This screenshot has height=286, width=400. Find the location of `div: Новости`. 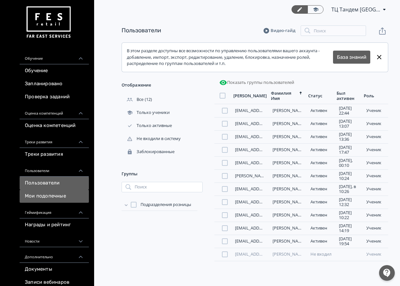

div: Новости is located at coordinates (54, 240).